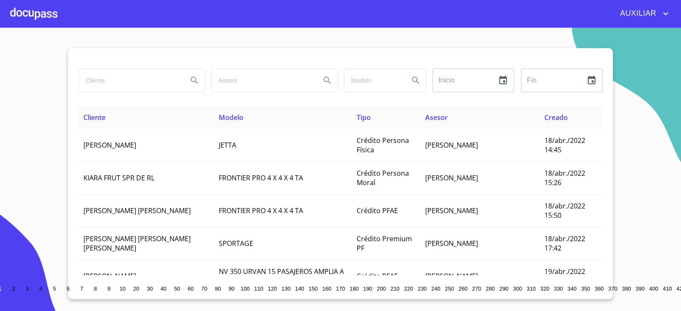  Describe the element at coordinates (408, 289) in the screenshot. I see `span: 220` at that location.